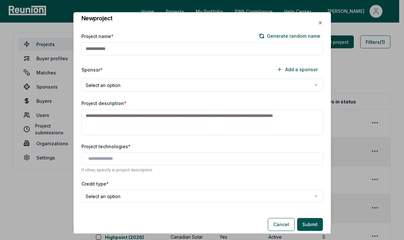 This screenshot has width=404, height=240. Describe the element at coordinates (92, 69) in the screenshot. I see `label: Sponsor` at that location.